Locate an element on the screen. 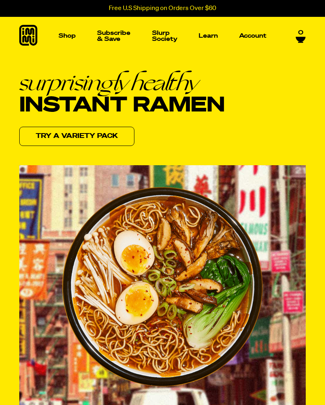 The width and height of the screenshot is (325, 405). p: Learn is located at coordinates (208, 36).